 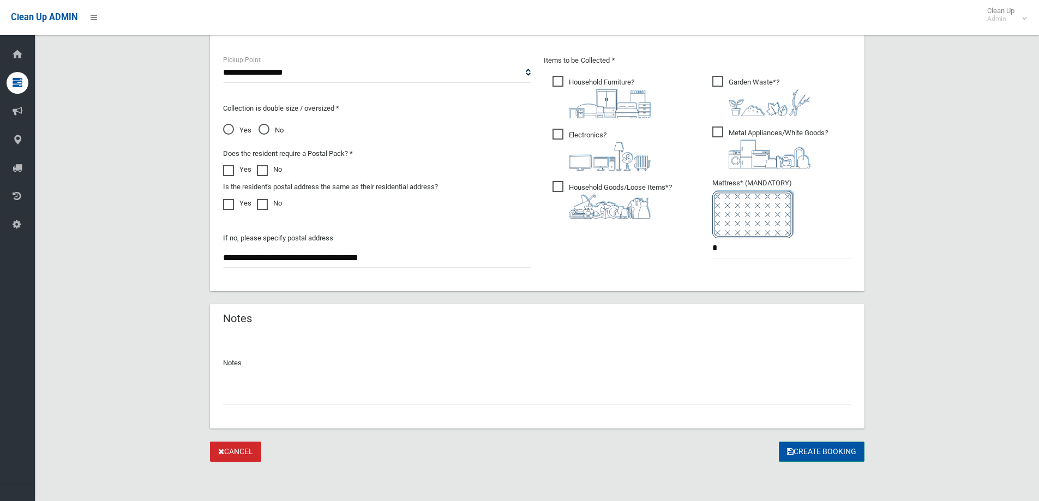 What do you see at coordinates (769, 102) in the screenshot?
I see `img: 4fd8a5c772b2c999c83690221e5242e0.png` at bounding box center [769, 102].